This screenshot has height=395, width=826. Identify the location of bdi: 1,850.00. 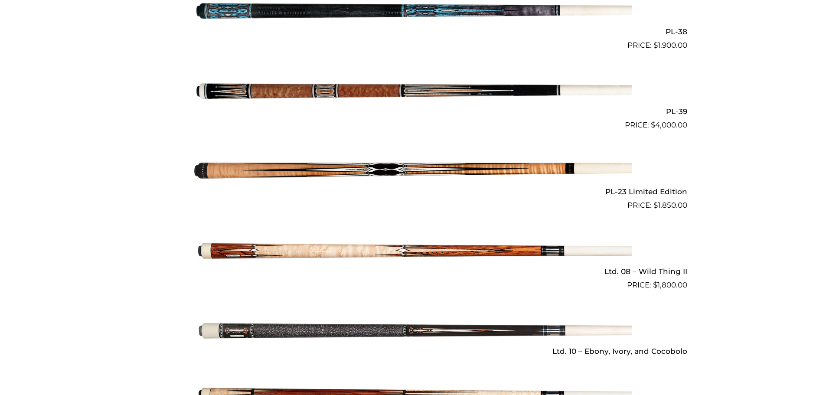
(671, 205).